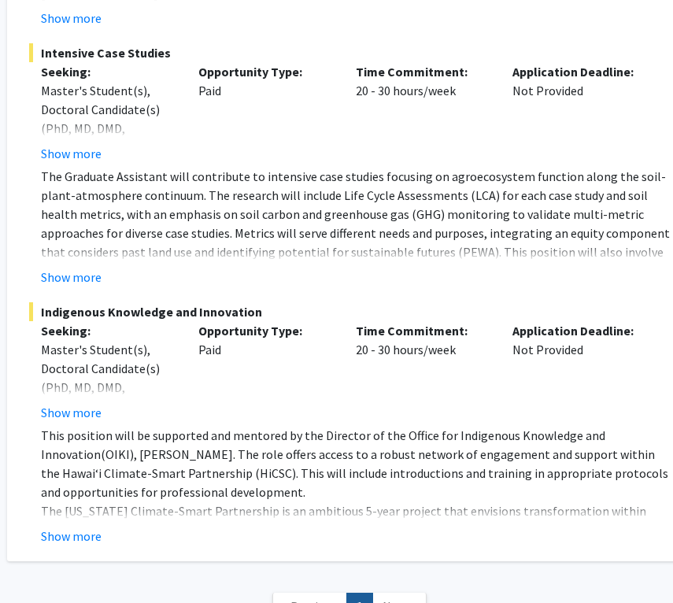 The height and width of the screenshot is (603, 673). What do you see at coordinates (355, 464) in the screenshot?
I see `p: This position will be supported and mentored by the Director of the Office for Indigenous Knowled...` at bounding box center [355, 464].